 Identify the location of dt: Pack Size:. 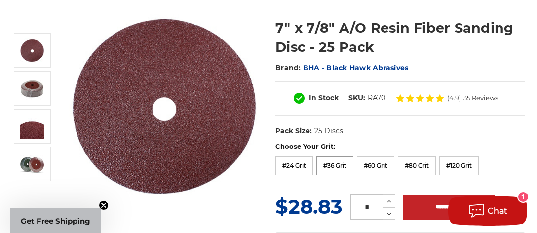
(294, 131).